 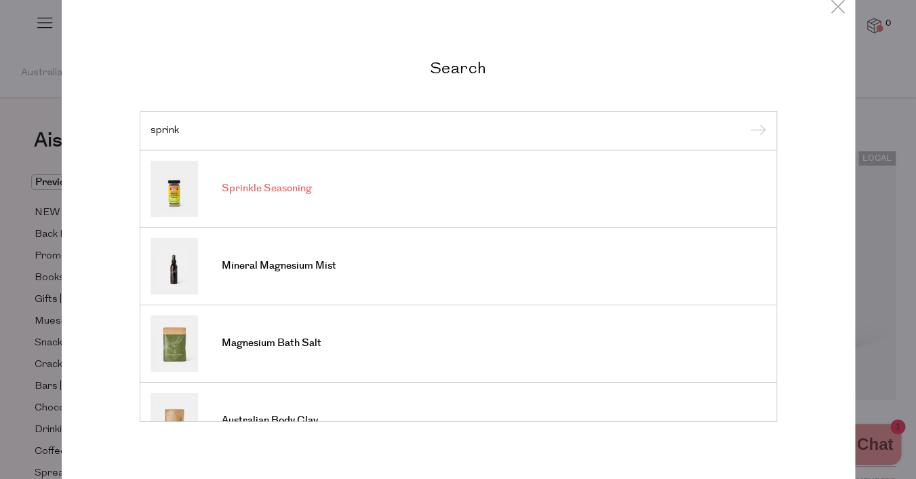 I want to click on a: Magnesium Bath Salt, so click(x=459, y=343).